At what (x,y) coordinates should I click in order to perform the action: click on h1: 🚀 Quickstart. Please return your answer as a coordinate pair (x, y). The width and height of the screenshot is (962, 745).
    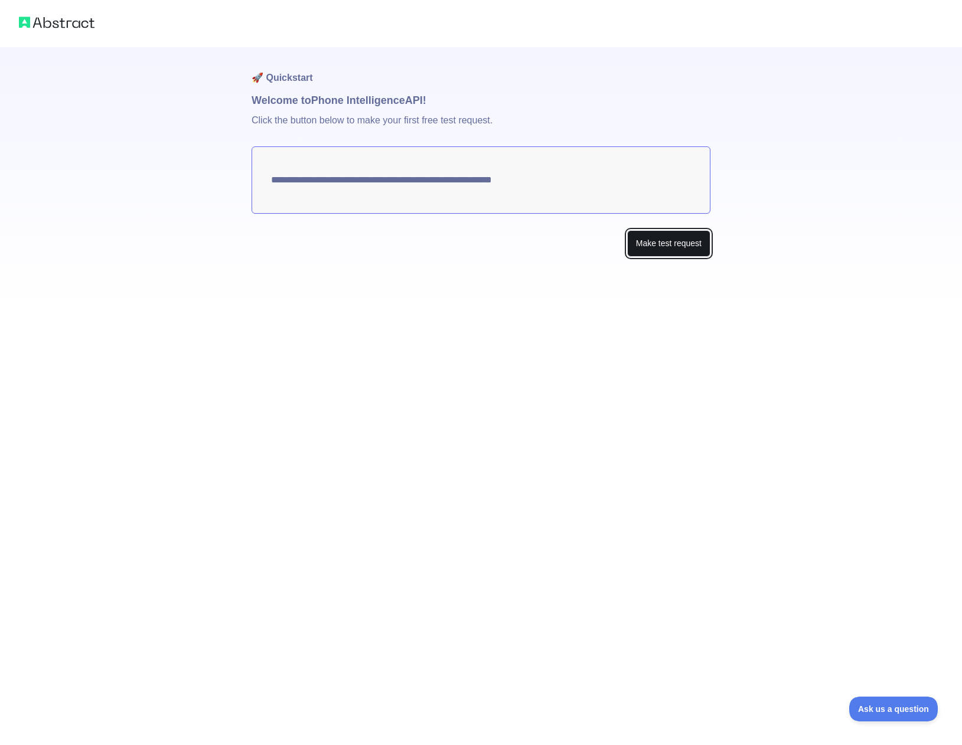
    Looking at the image, I should click on (481, 70).